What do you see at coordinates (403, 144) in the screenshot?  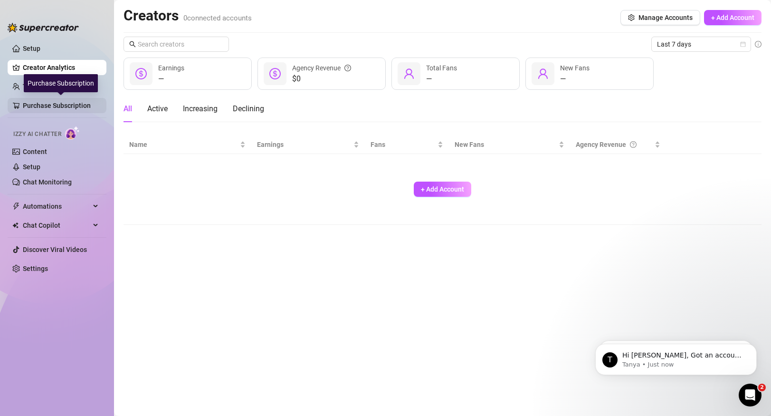 I see `span: Fans` at bounding box center [403, 144].